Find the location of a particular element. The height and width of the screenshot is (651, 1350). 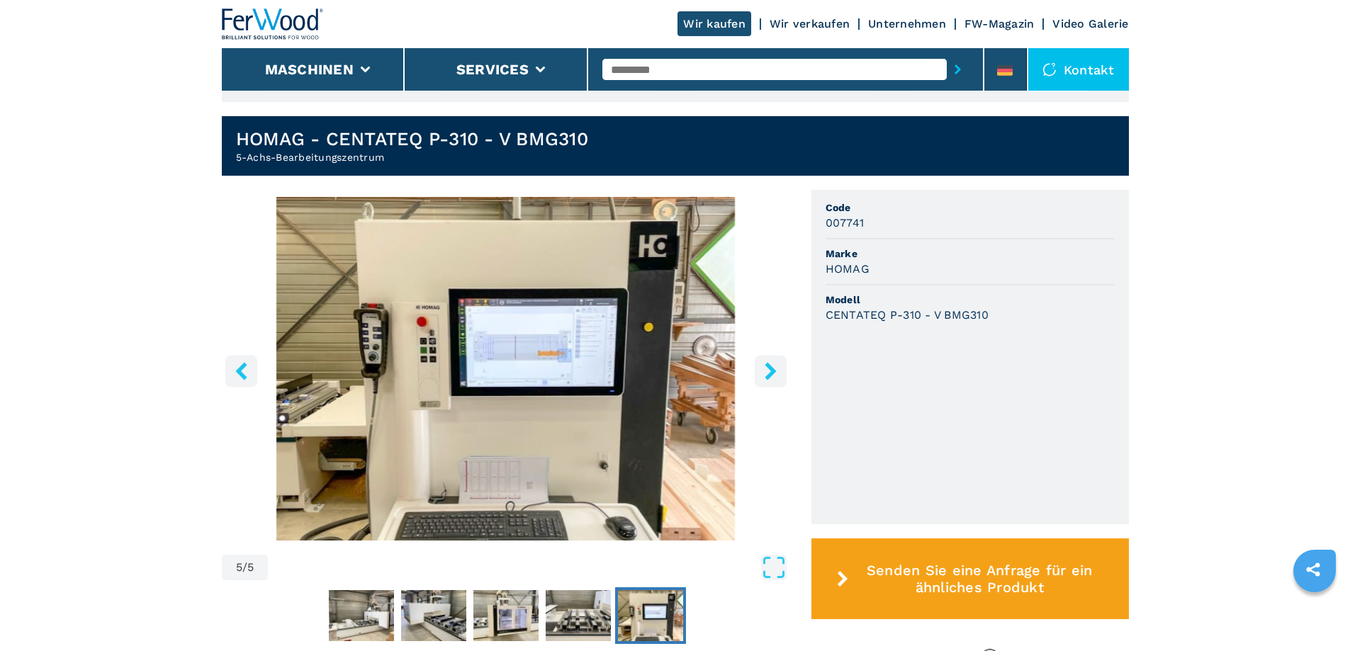

img: 5-Achs-Bearbeitungszentrum HOMAG CENTATEQ P-310 - V BMG310 is located at coordinates (506, 368).